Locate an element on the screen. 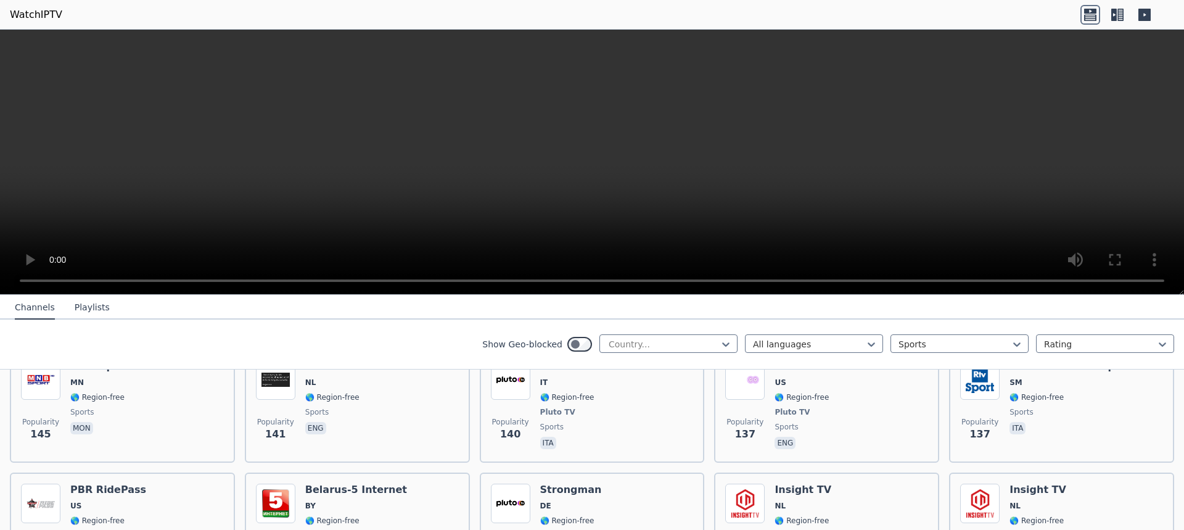 This screenshot has height=530, width=1184. span: MN is located at coordinates (77, 382).